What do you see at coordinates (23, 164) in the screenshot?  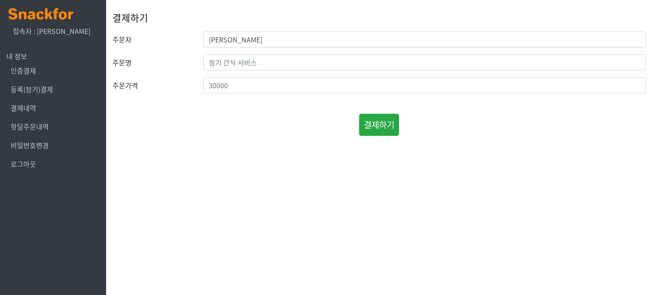 I see `a: 로그아웃` at bounding box center [23, 164].